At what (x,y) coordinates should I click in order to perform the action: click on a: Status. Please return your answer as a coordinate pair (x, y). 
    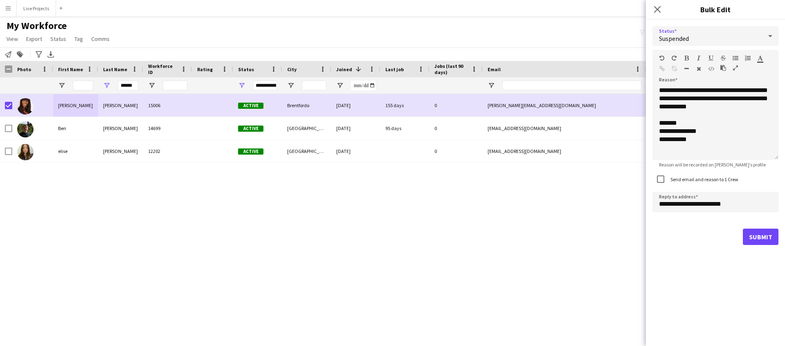
    Looking at the image, I should click on (58, 39).